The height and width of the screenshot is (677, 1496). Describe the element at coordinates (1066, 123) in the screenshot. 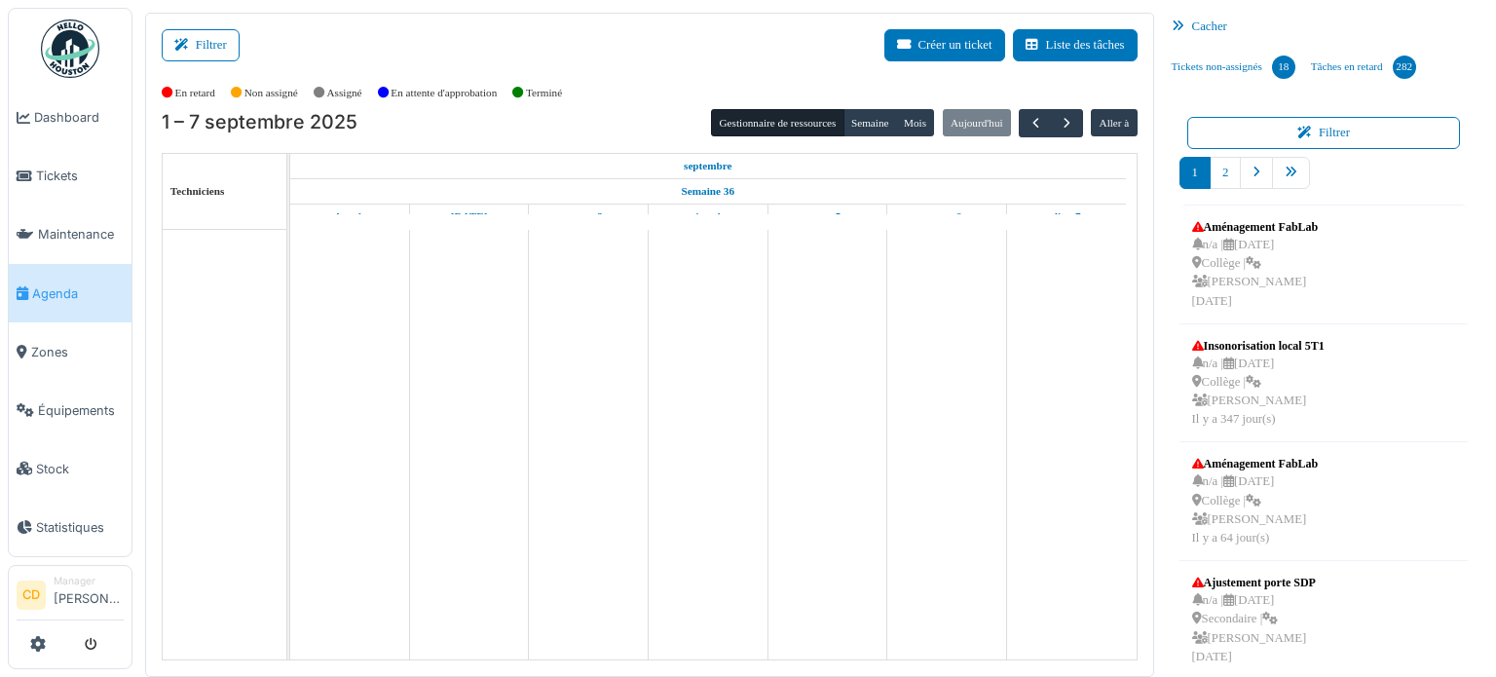

I see `button: Suivant` at that location.